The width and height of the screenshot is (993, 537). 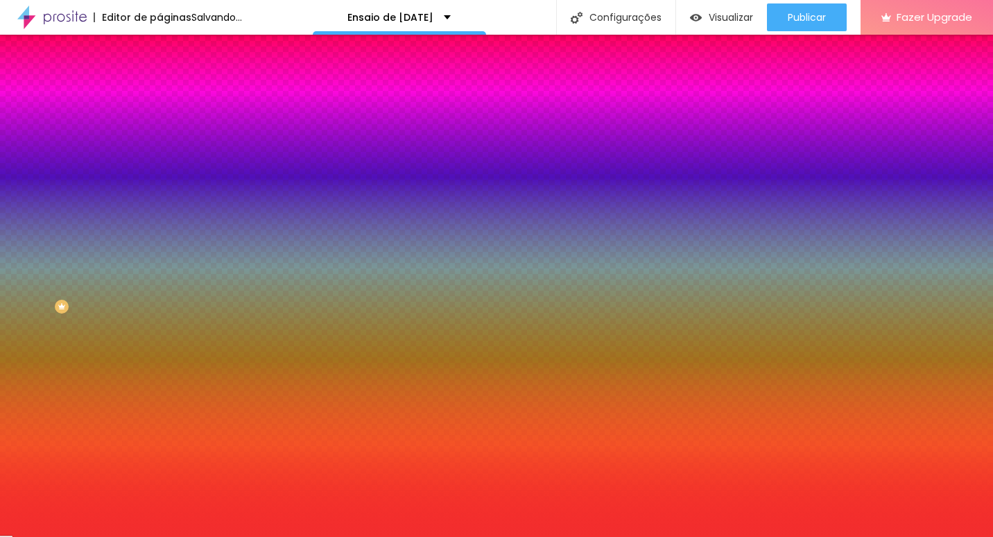 I want to click on img: Icone, so click(x=576, y=17).